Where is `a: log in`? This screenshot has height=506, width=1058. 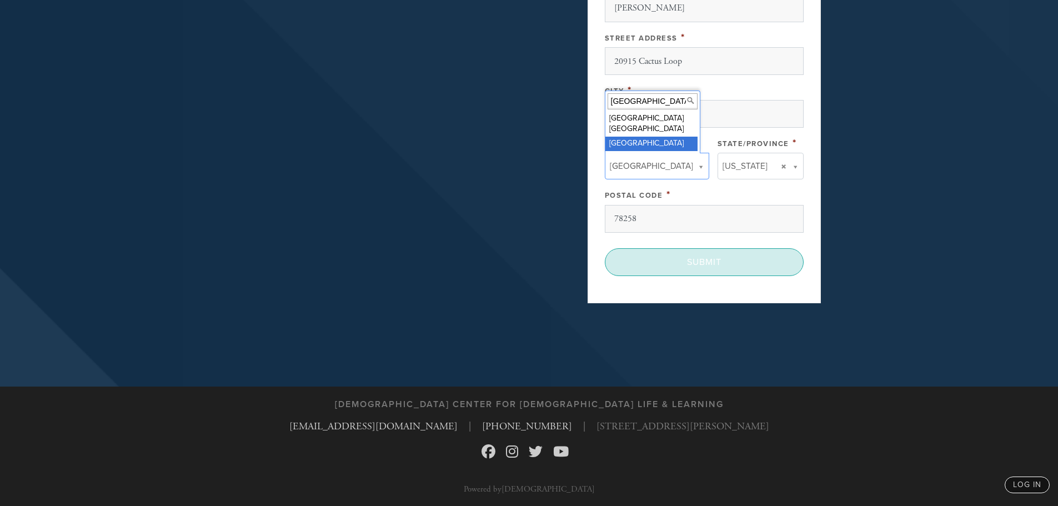 a: log in is located at coordinates (1027, 485).